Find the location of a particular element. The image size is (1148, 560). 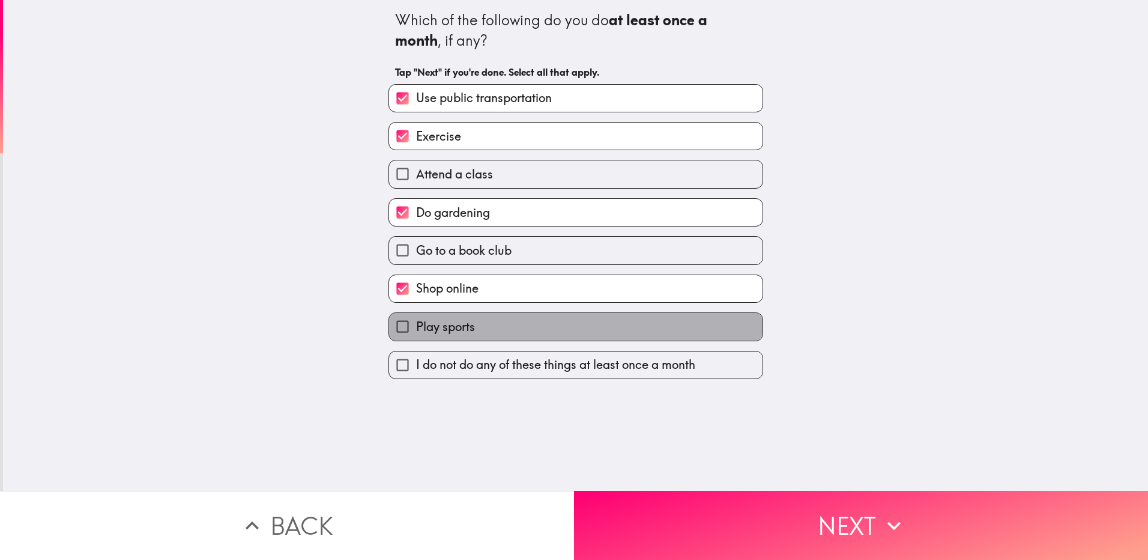

h6: Tap "Next" if you're done. Select all that apply. is located at coordinates (576, 72).